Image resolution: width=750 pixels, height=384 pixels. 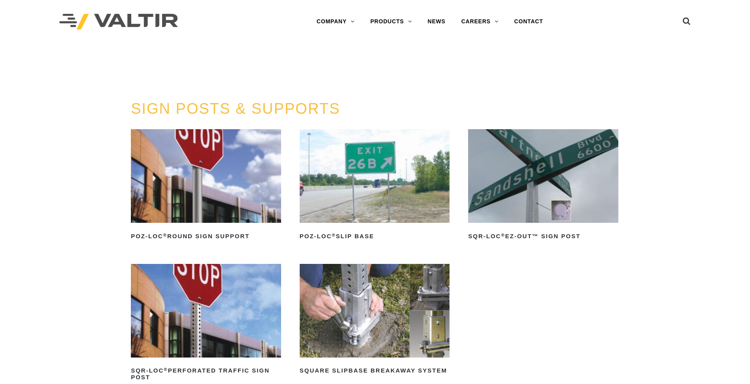 I want to click on a: POZ-LOC®Round Sign Support, so click(x=206, y=186).